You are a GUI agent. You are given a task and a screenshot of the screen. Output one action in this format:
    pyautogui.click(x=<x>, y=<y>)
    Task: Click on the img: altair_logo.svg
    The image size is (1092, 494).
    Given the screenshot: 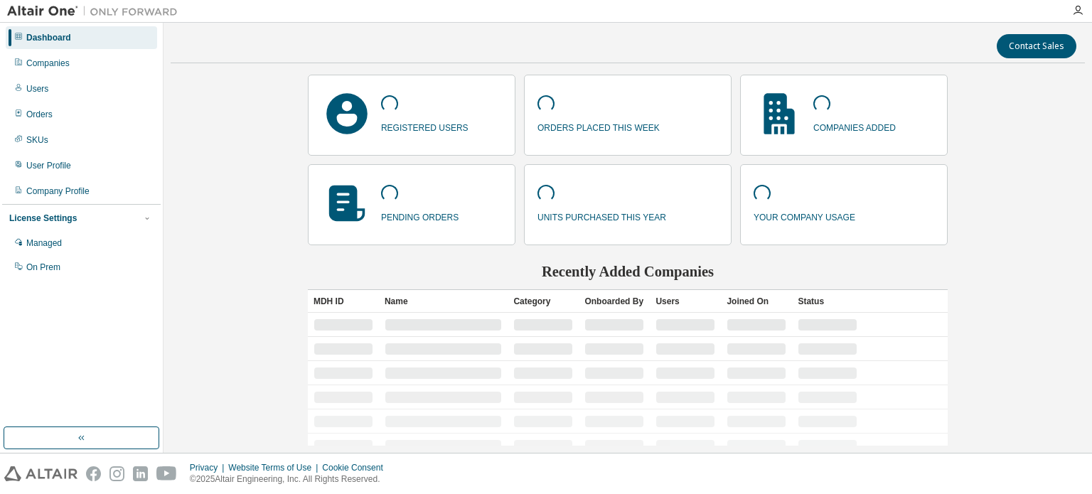 What is the action you would take?
    pyautogui.click(x=41, y=474)
    